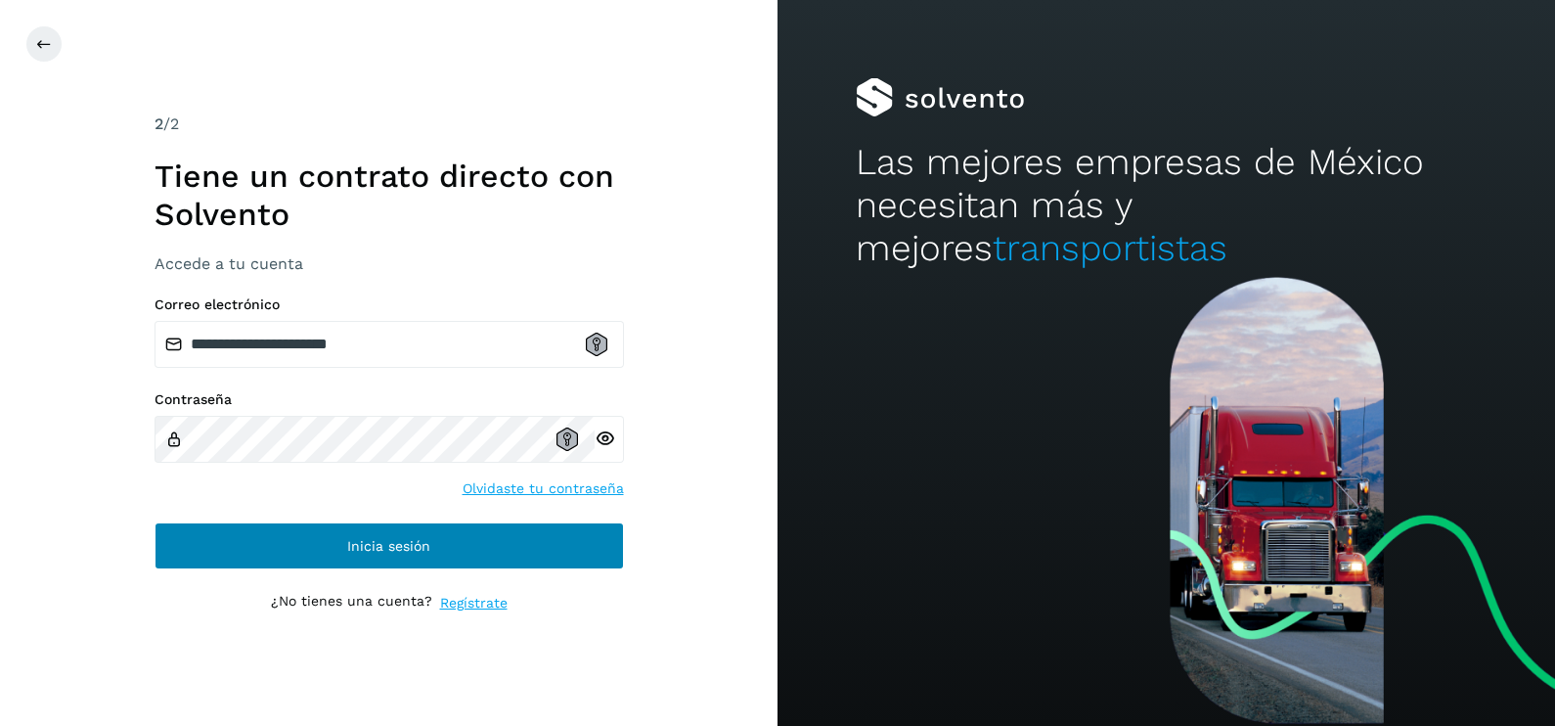  What do you see at coordinates (1110, 247) in the screenshot?
I see `span: transportistas` at bounding box center [1110, 247].